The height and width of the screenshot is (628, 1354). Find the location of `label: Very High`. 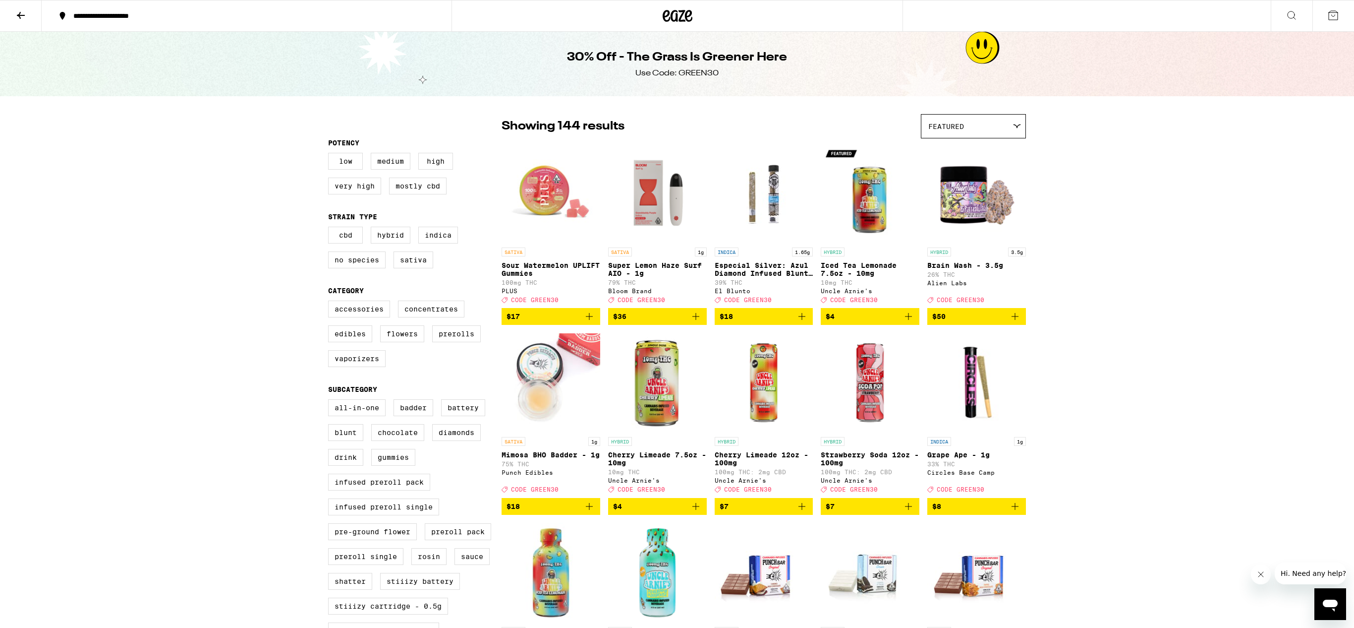

label: Very High is located at coordinates (354, 186).